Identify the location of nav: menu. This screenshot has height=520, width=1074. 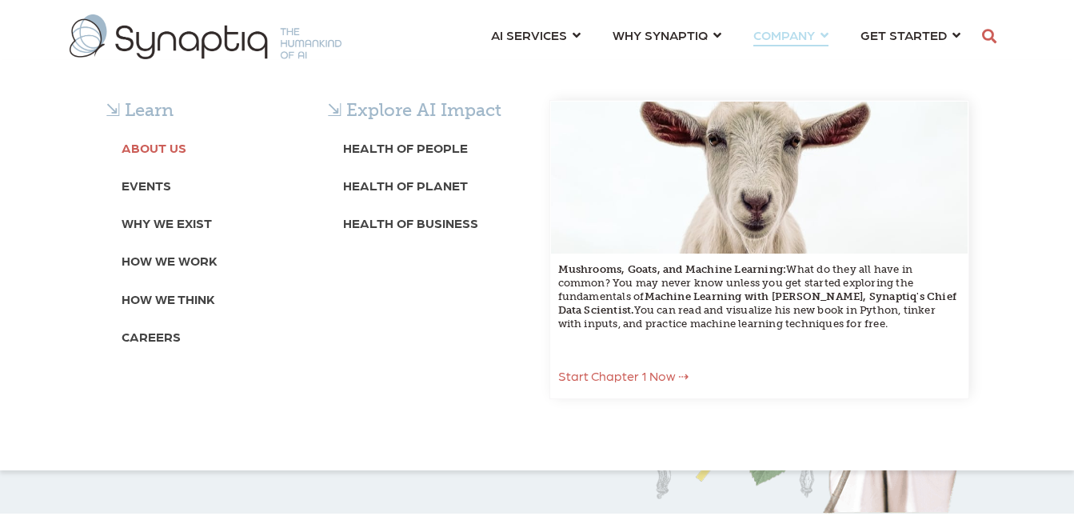
(725, 37).